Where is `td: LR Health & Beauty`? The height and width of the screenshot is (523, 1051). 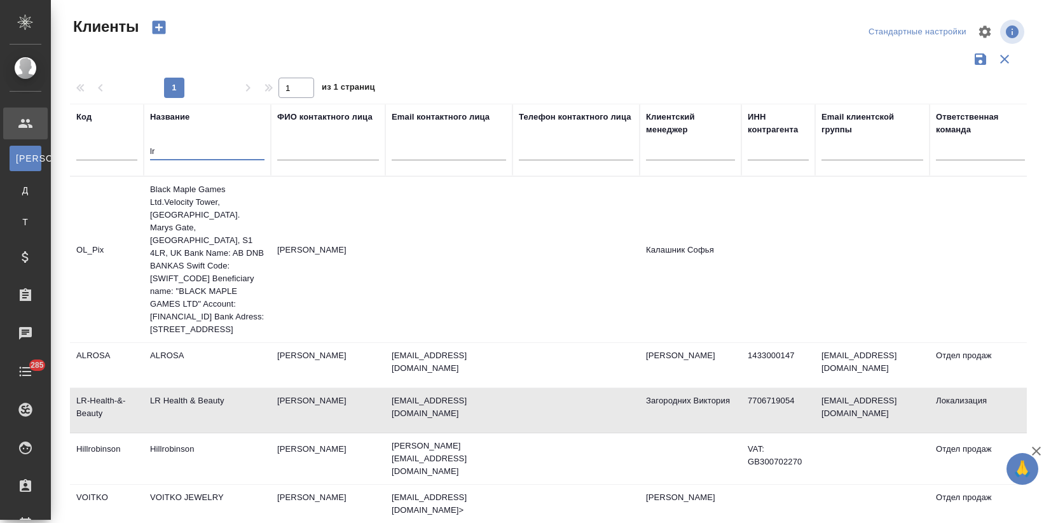
td: LR Health & Beauty is located at coordinates (207, 410).